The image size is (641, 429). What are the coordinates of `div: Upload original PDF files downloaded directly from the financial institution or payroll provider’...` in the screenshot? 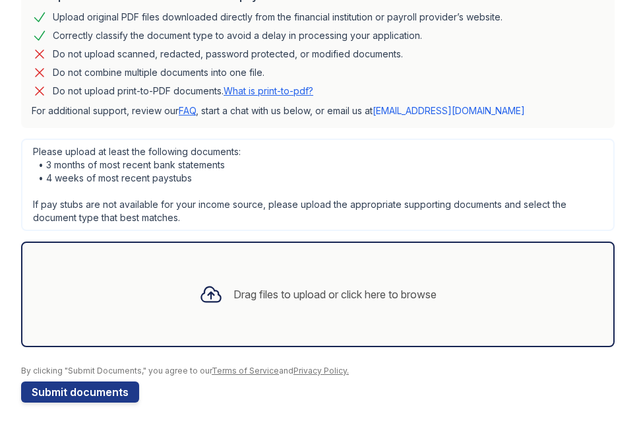 It's located at (278, 17).